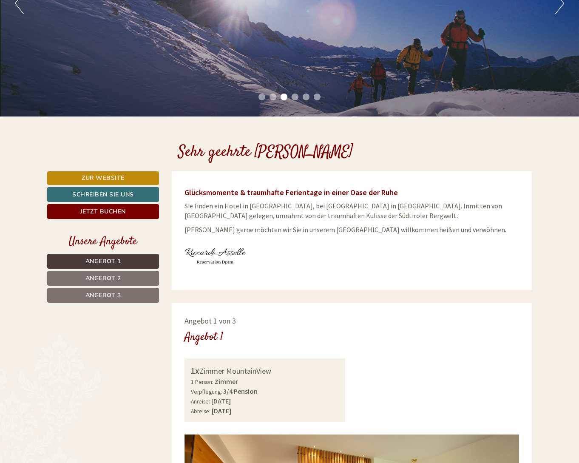 This screenshot has height=463, width=579. What do you see at coordinates (240, 391) in the screenshot?
I see `b: 3/4 Pension` at bounding box center [240, 391].